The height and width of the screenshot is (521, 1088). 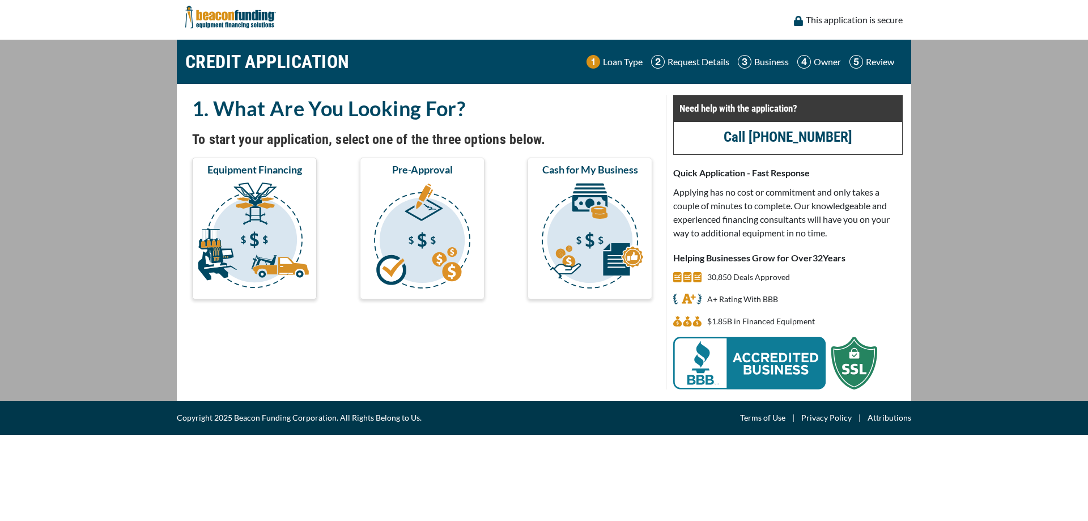 I want to click on a: Terms of Use, so click(x=762, y=417).